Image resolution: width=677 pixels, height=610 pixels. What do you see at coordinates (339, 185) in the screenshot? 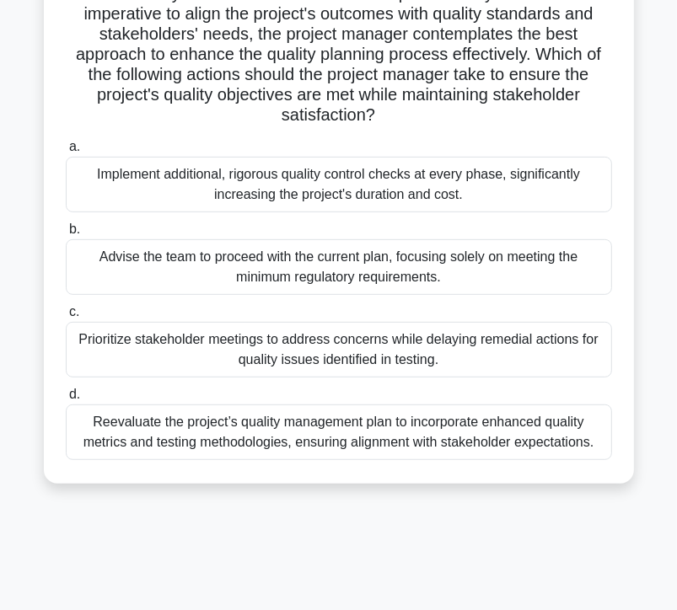
I see `div: Implement additional, rigorous quality control checks at every phase, significantly increasing th...` at bounding box center [339, 185].